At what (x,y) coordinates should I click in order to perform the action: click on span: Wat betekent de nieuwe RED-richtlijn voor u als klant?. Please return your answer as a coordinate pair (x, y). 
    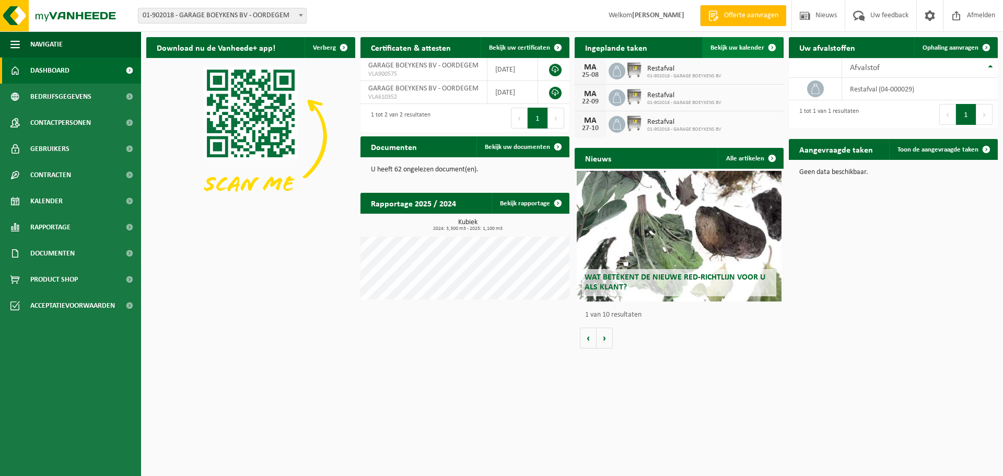
    Looking at the image, I should click on (675, 282).